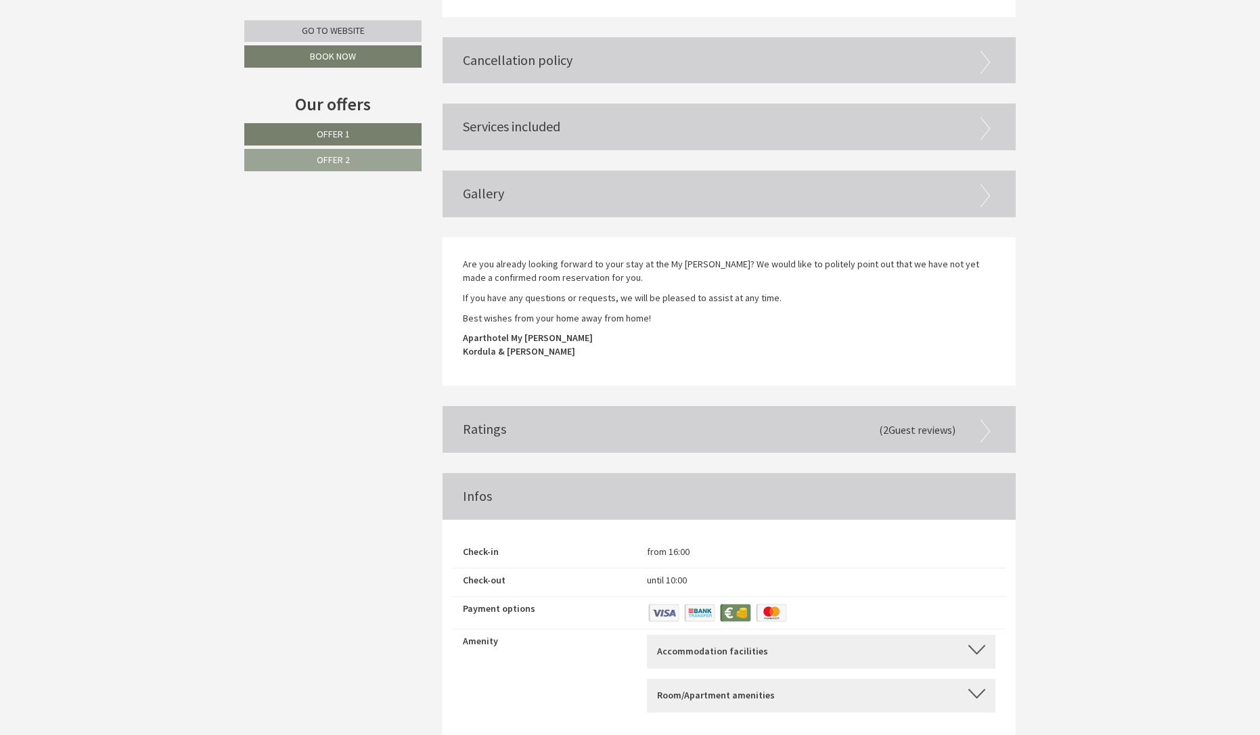  I want to click on div: Services included, so click(730, 127).